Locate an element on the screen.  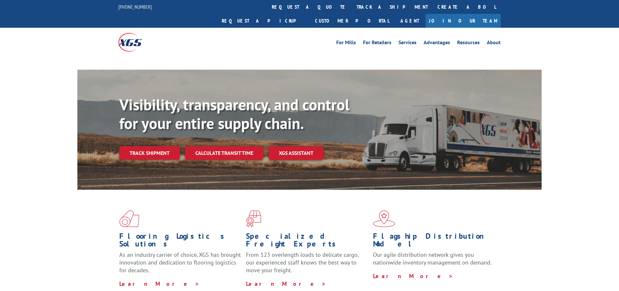
a: XGS ASSISTANT is located at coordinates (296, 153).